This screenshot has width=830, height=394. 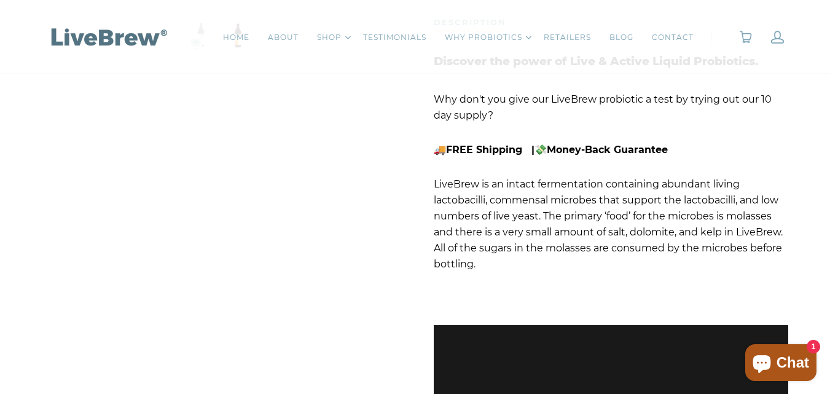 What do you see at coordinates (329, 37) in the screenshot?
I see `a: SHOP` at bounding box center [329, 37].